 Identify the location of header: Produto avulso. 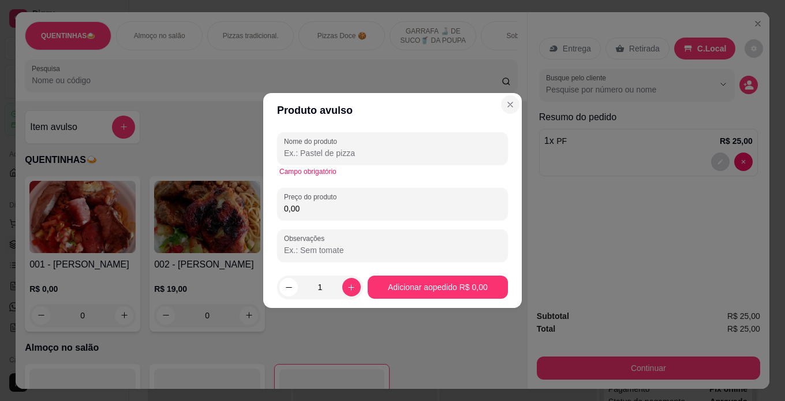
(392, 110).